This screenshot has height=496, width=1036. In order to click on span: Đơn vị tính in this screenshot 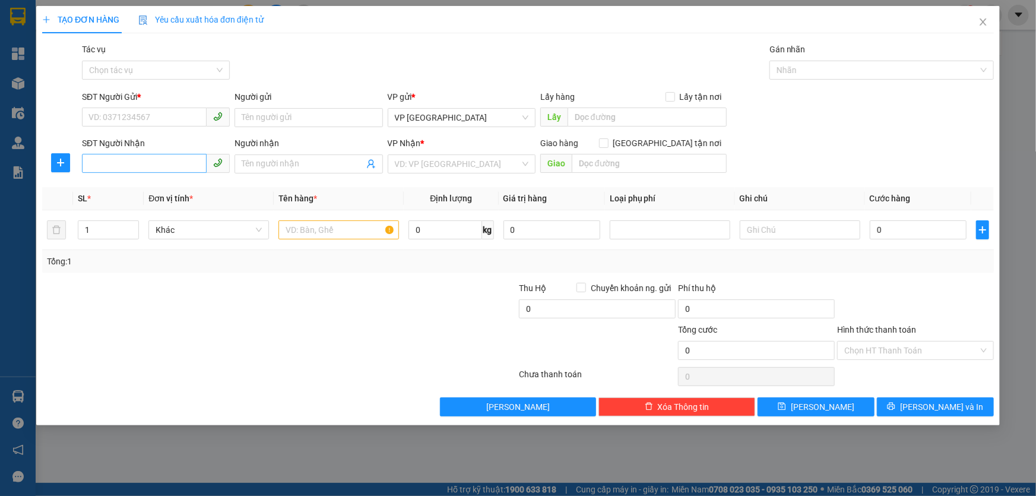, I will do `click(170, 198)`.